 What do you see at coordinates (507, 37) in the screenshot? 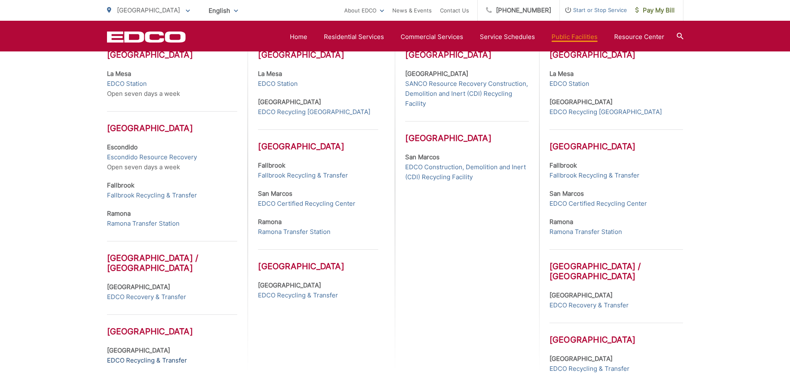
I see `a: Service Schedules` at bounding box center [507, 37].